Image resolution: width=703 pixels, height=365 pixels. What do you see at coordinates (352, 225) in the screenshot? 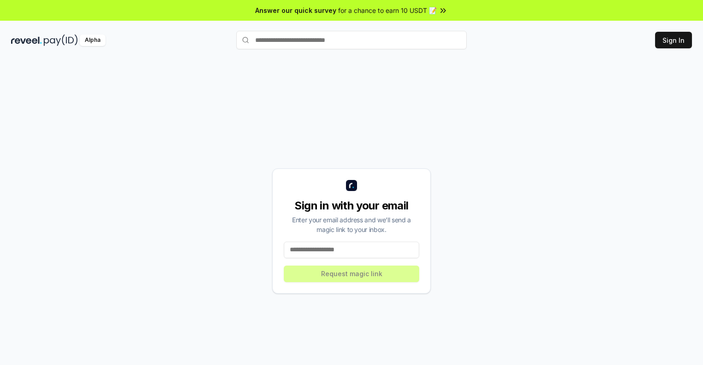
I see `div: Enter your email address and we’ll send a magic link to your inbox.` at bounding box center [352, 225].